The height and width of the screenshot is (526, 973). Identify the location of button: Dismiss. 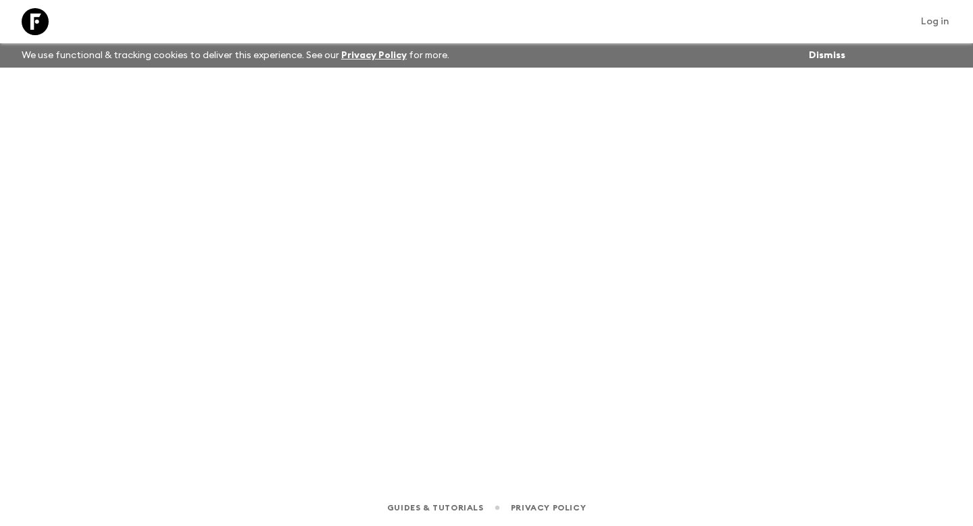
(827, 55).